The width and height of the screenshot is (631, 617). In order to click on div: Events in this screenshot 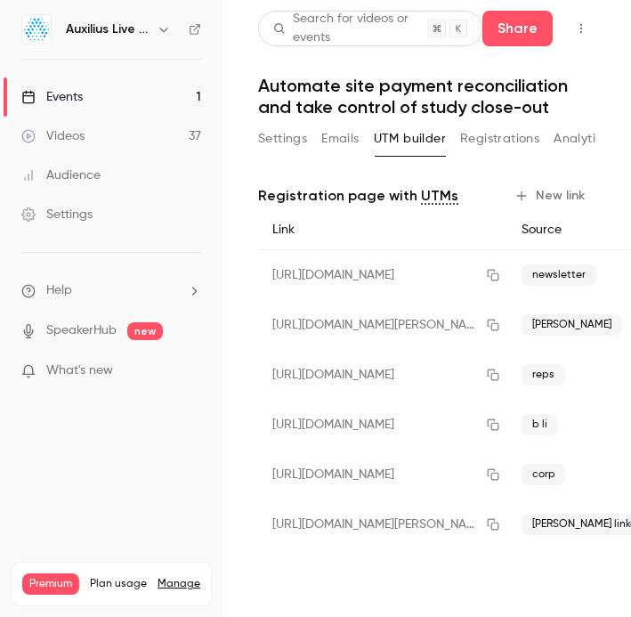, I will do `click(52, 97)`.